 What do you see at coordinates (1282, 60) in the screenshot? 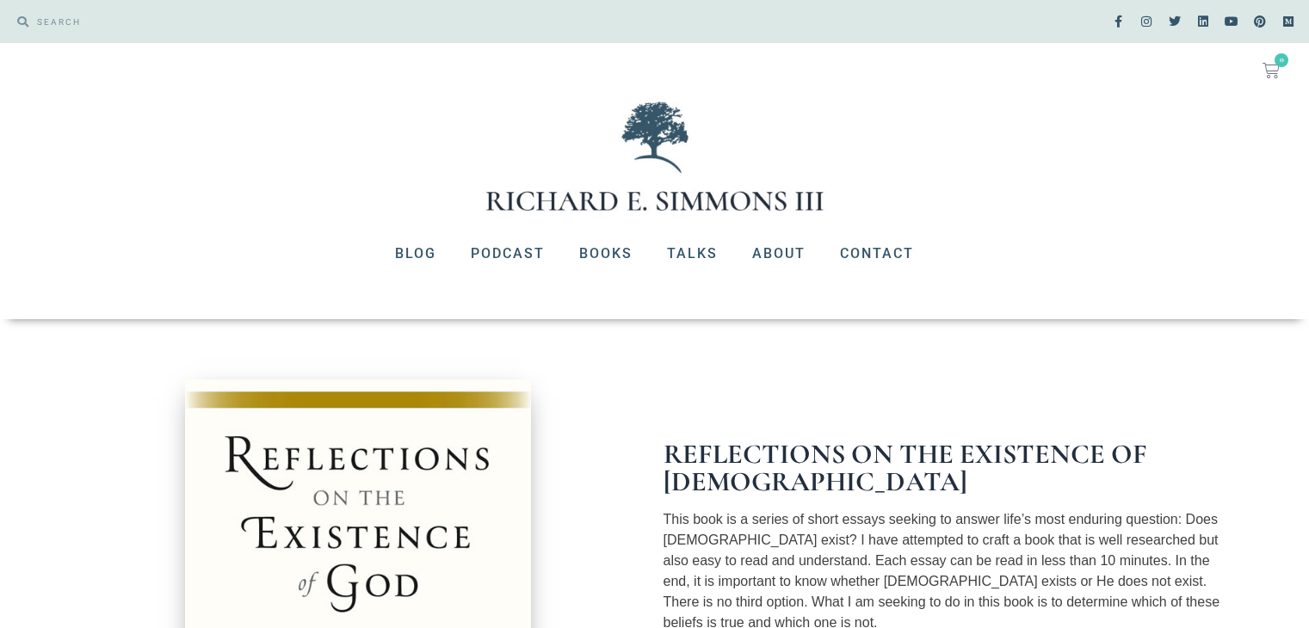
I see `span: 0` at bounding box center [1282, 60].